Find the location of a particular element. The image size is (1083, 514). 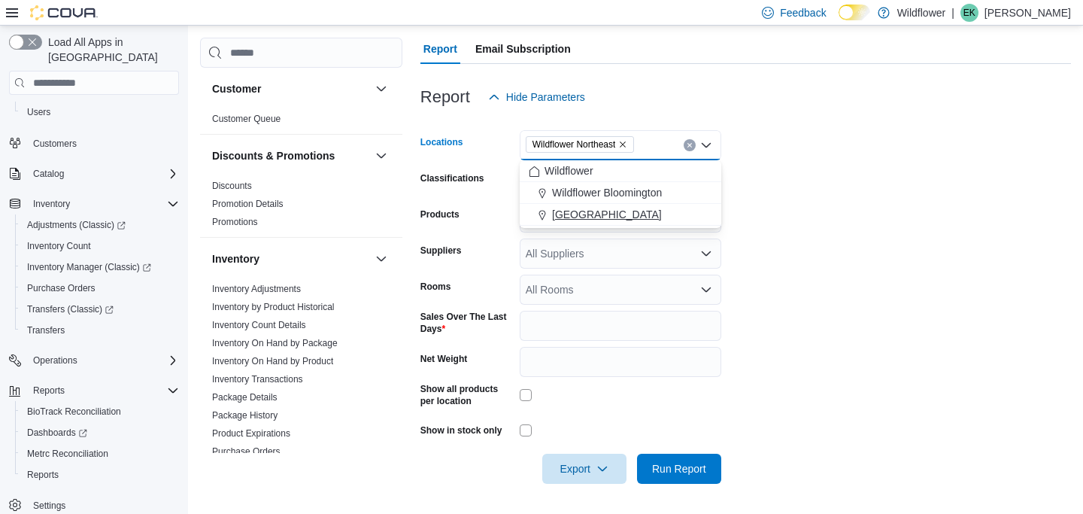

label: Show in stock only is located at coordinates (461, 430).